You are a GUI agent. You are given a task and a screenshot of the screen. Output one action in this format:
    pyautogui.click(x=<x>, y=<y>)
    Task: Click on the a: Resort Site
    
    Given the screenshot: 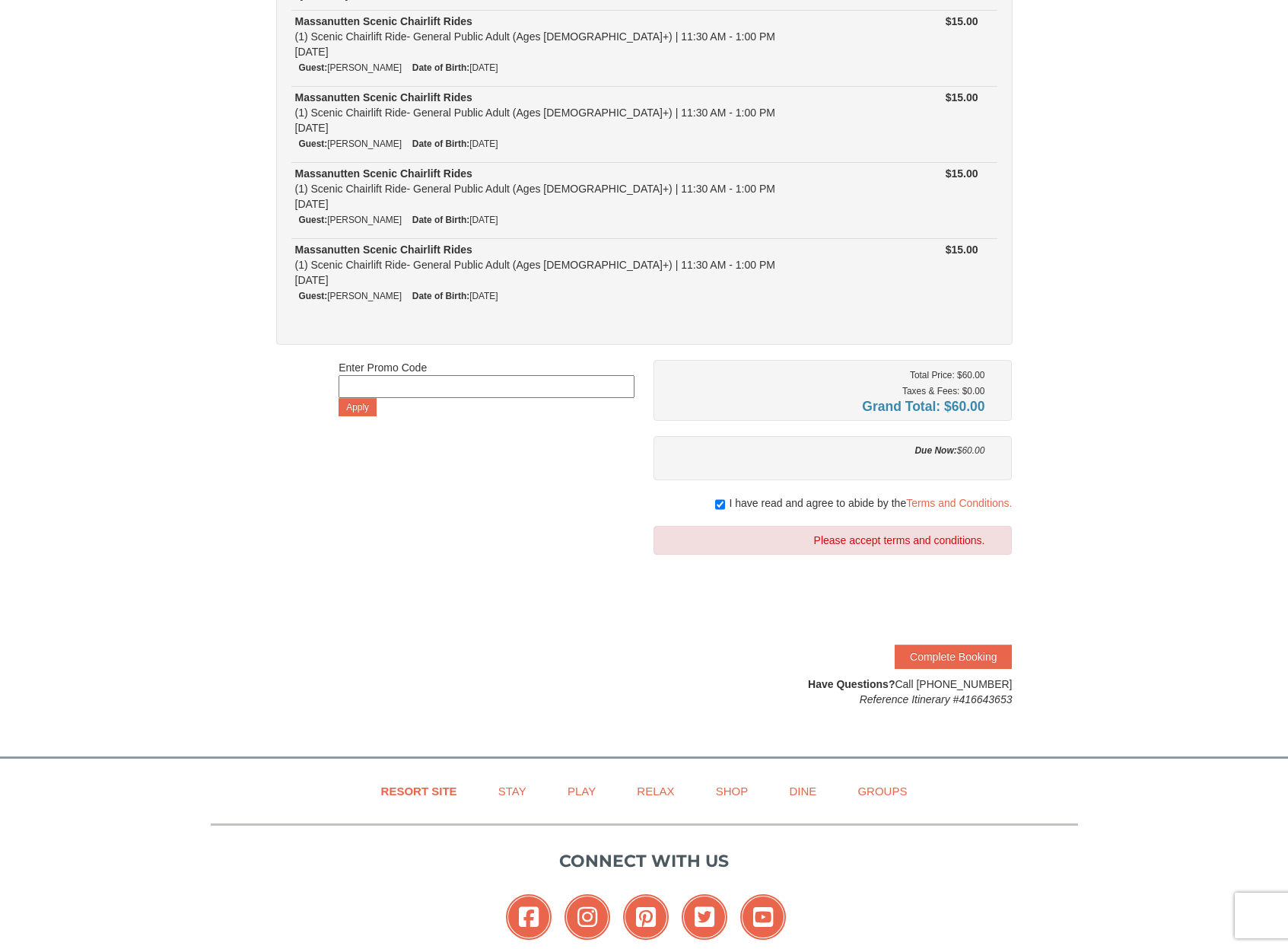 What is the action you would take?
    pyautogui.click(x=419, y=791)
    